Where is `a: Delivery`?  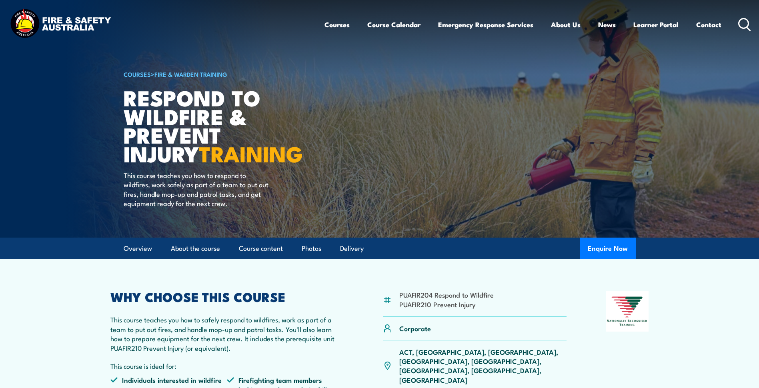
a: Delivery is located at coordinates (352, 249).